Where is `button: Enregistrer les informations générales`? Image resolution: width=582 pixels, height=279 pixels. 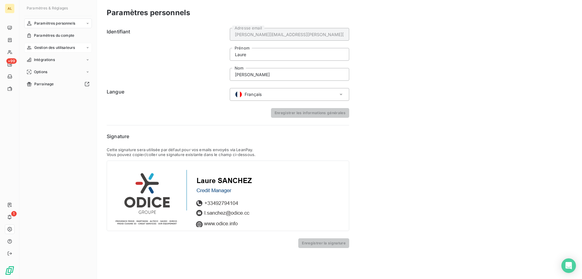
button: Enregistrer les informations générales is located at coordinates (310, 113).